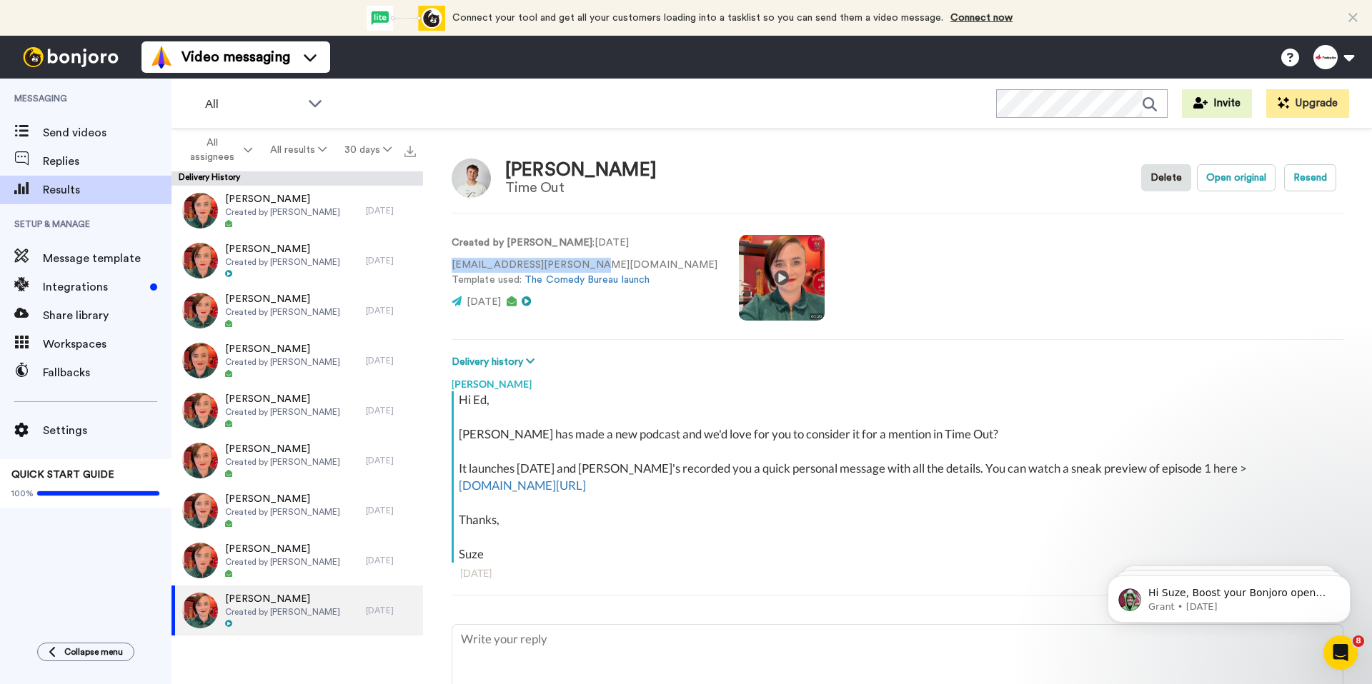 The width and height of the screenshot is (1372, 684). What do you see at coordinates (200, 261) in the screenshot?
I see `img: 1feb78b1-84fd-4d44-ad42-d905db41f1b4-thumb.jpg` at bounding box center [200, 261].